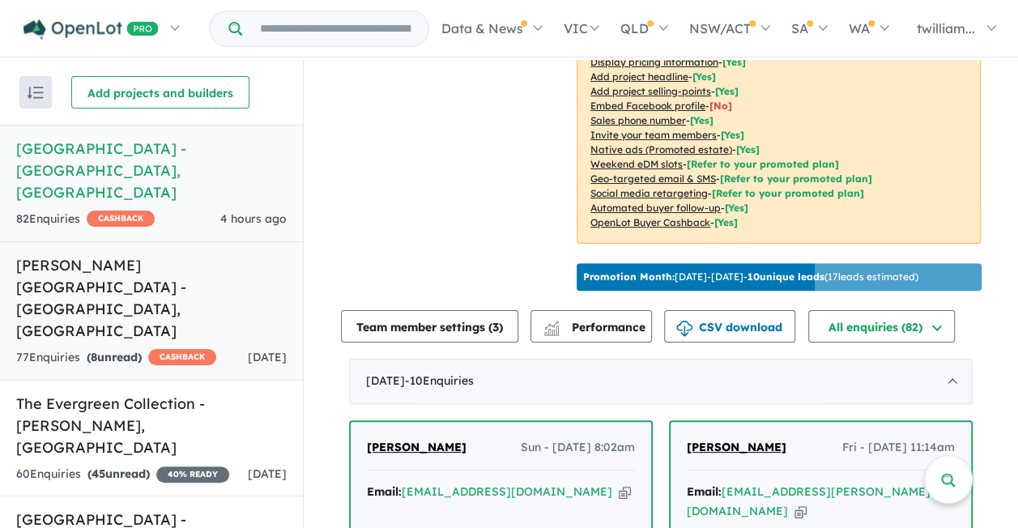 The image size is (1018, 528). Describe the element at coordinates (721, 105) in the screenshot. I see `span: [ No ]` at that location.